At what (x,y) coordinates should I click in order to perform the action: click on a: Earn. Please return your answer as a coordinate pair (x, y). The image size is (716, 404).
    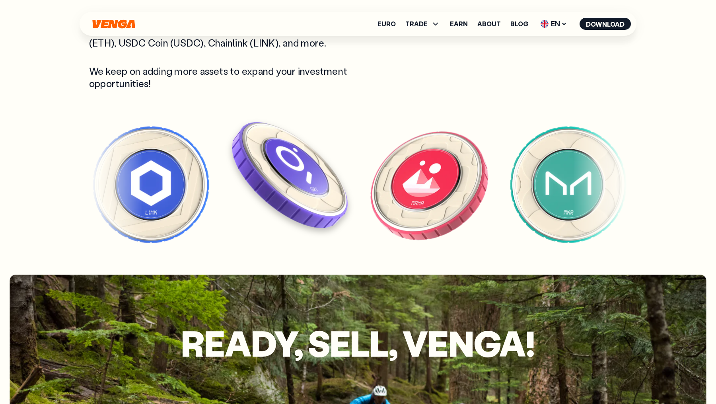
    Looking at the image, I should click on (459, 24).